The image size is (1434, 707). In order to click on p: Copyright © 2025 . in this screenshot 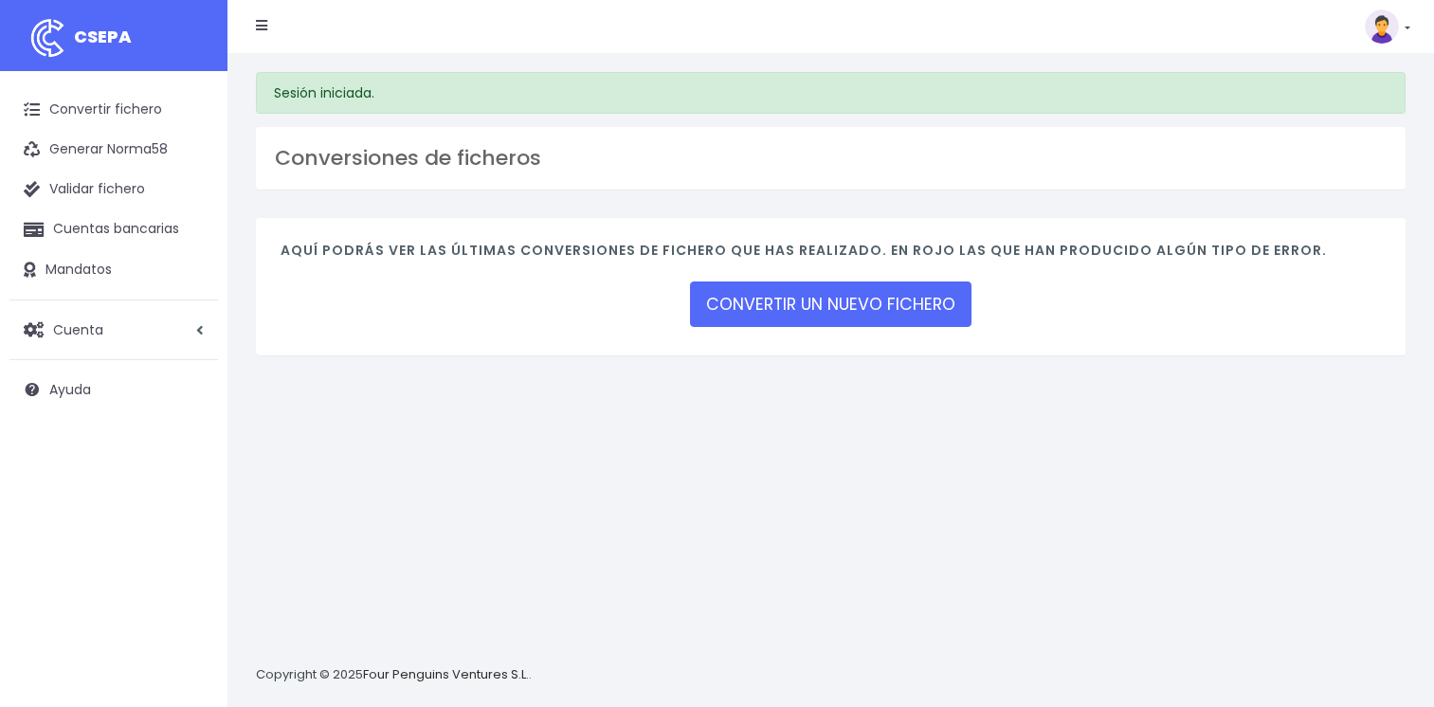, I will do `click(393, 675)`.